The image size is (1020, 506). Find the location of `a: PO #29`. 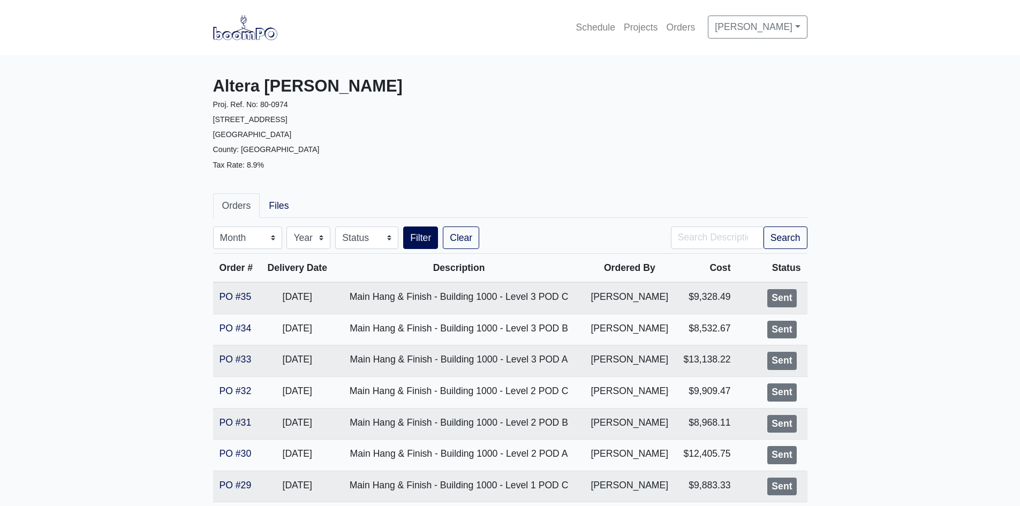

a: PO #29 is located at coordinates (236, 485).